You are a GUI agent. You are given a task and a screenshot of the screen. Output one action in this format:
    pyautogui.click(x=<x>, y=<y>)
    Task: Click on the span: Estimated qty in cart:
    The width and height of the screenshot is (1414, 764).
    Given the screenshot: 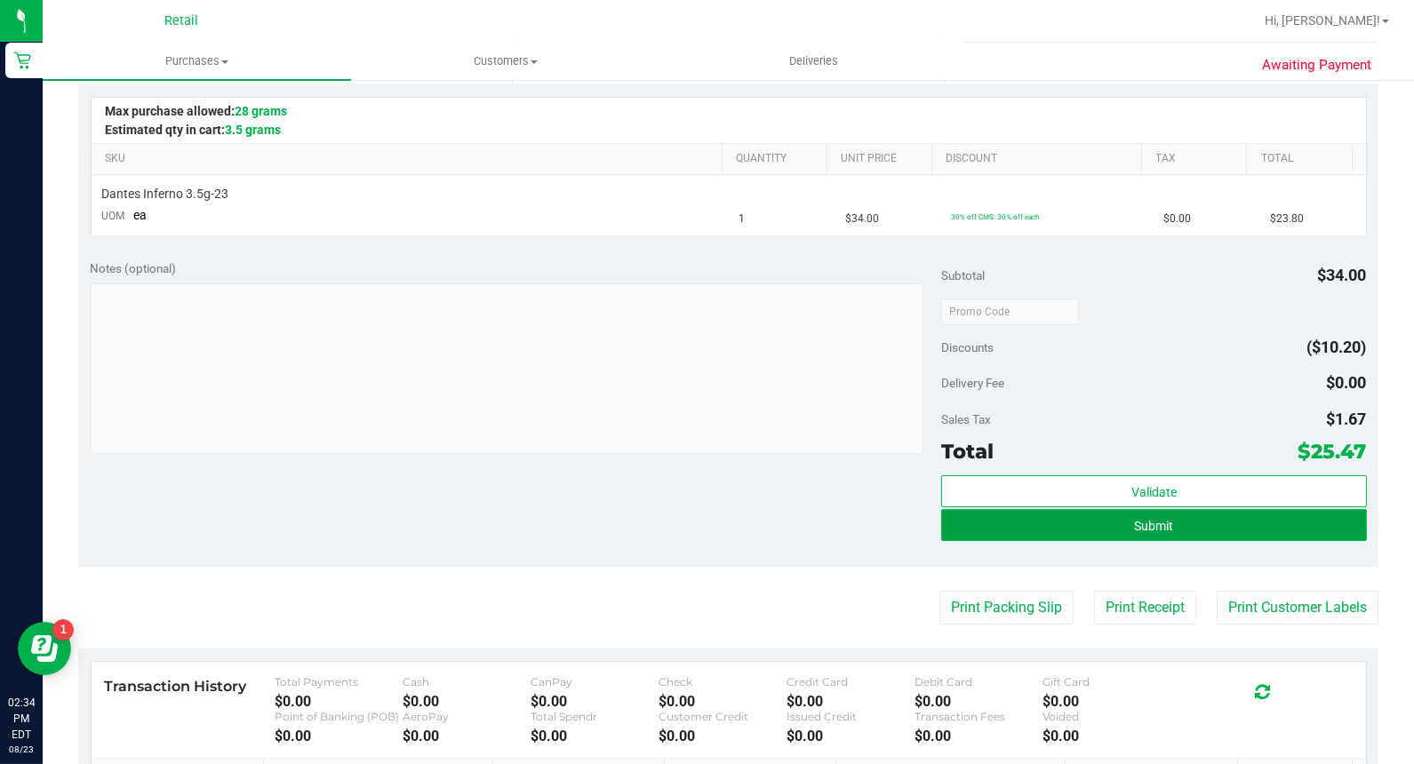 What is the action you would take?
    pyautogui.click(x=193, y=130)
    